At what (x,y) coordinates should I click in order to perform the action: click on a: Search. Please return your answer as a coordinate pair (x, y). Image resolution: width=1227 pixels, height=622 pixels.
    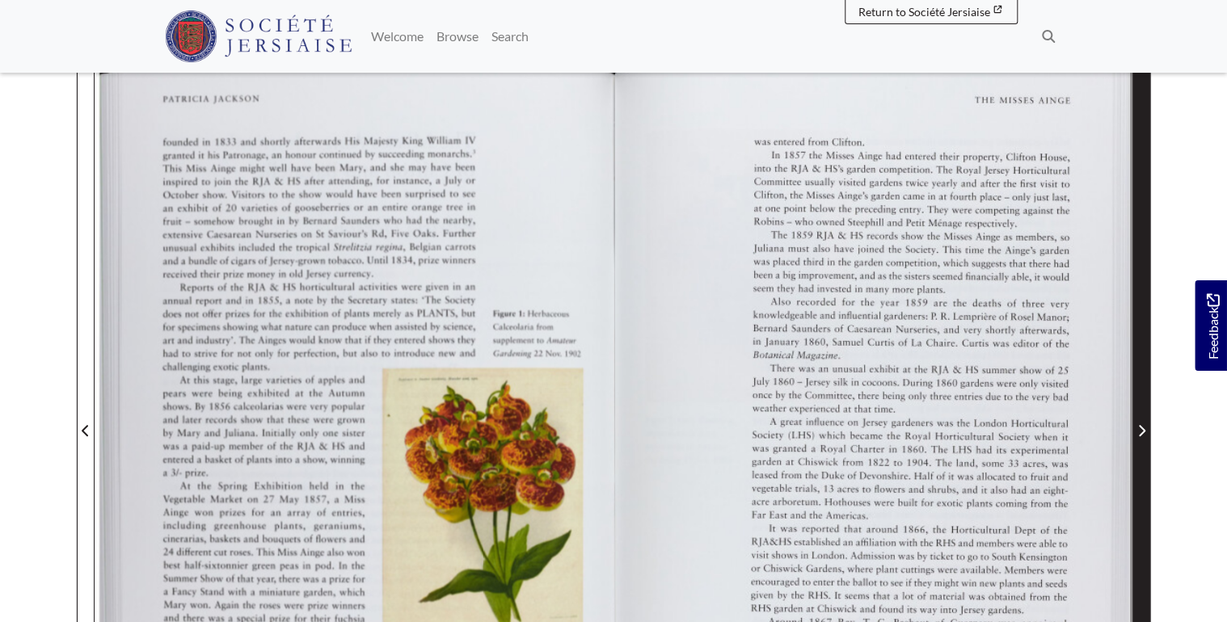
    Looking at the image, I should click on (510, 36).